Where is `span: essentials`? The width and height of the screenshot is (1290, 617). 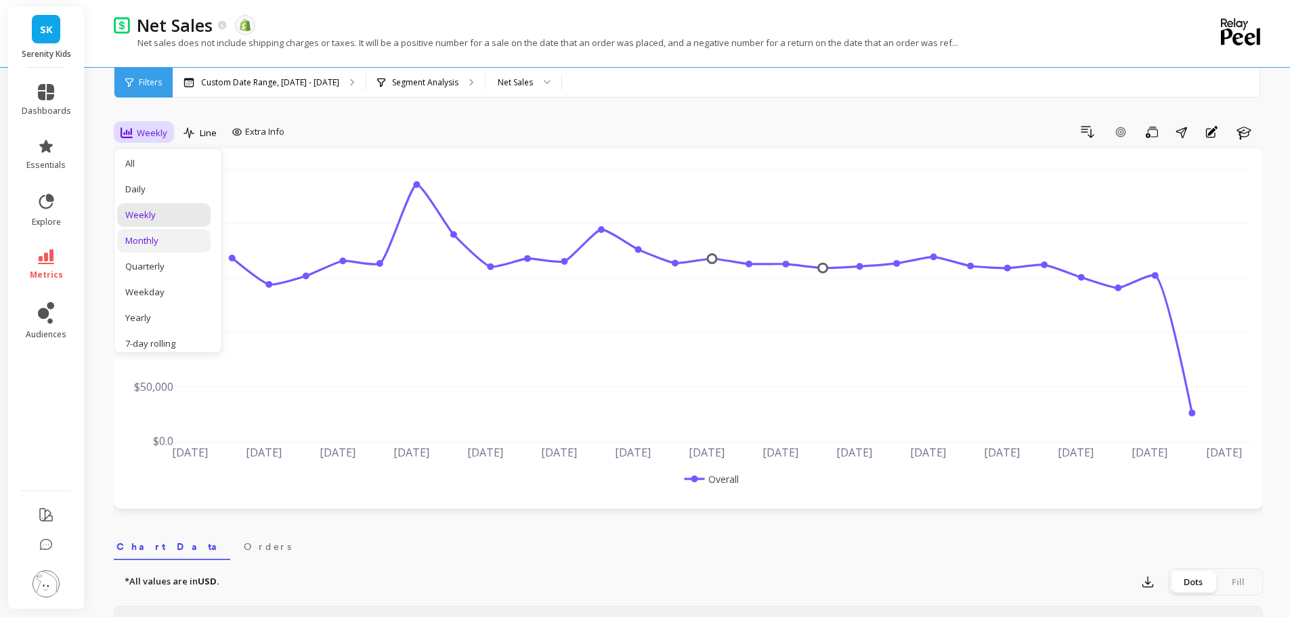
span: essentials is located at coordinates (46, 165).